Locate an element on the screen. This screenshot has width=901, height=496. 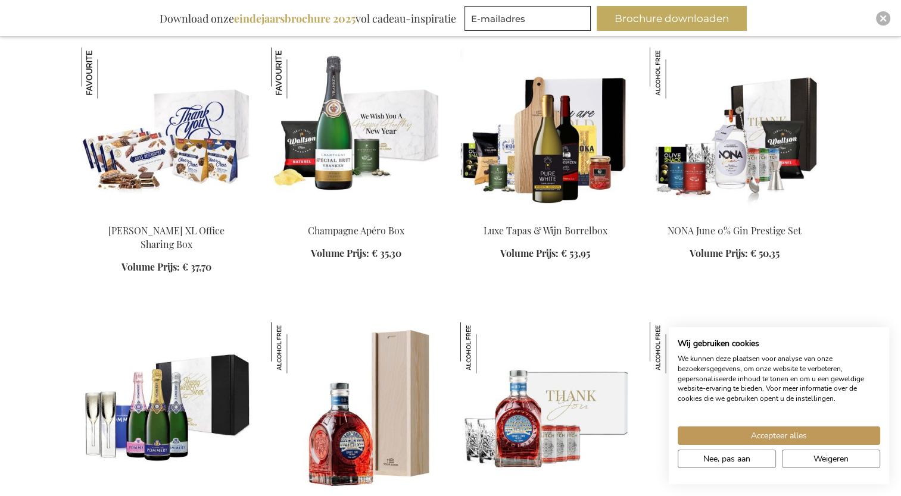
a: Jules Destrooper XL Office Sharing Box Jules Destrooper XL Office Sharing Box is located at coordinates (167, 215).